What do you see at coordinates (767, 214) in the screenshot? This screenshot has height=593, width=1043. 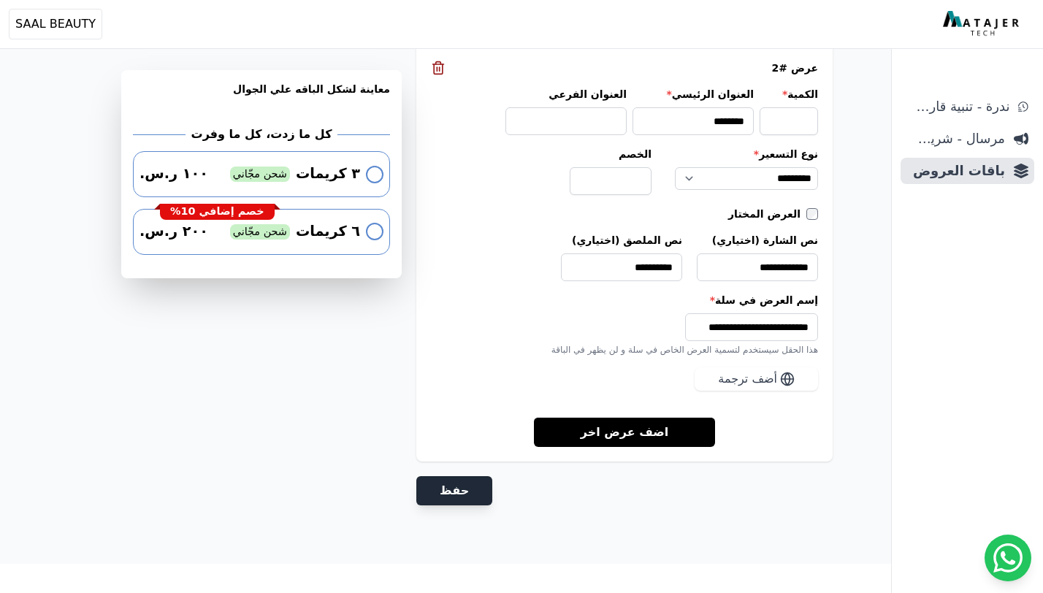 I see `label: العرض المختار` at bounding box center [767, 214].